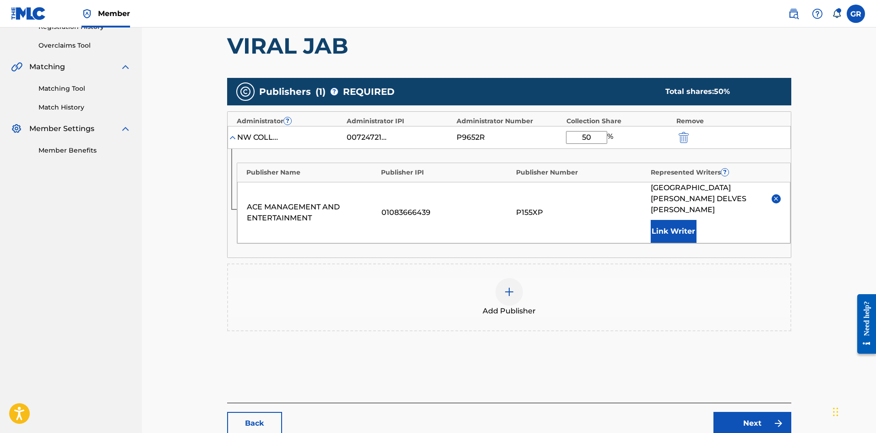 The image size is (876, 433). I want to click on img: Top Rightsholder, so click(87, 14).